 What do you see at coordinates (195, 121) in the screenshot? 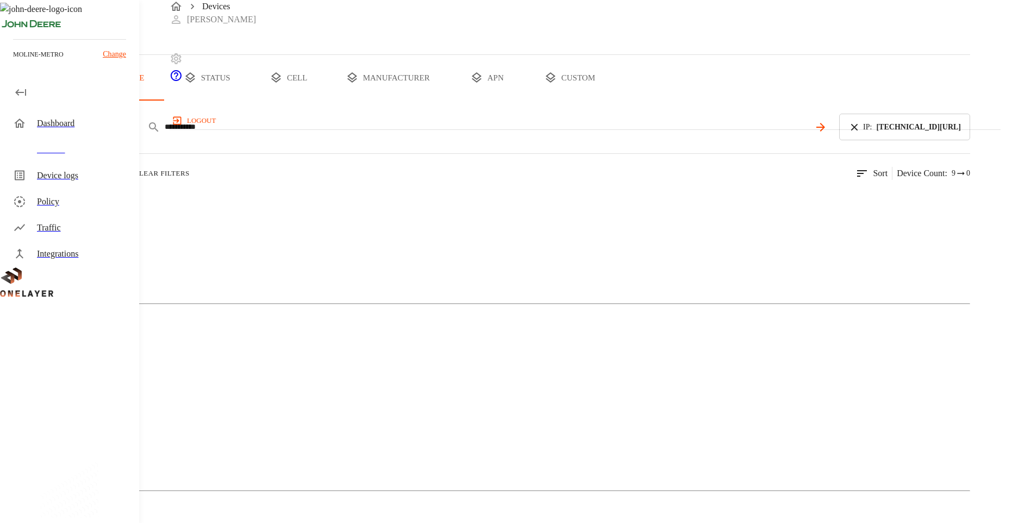
I see `button: logout` at bounding box center [195, 121].